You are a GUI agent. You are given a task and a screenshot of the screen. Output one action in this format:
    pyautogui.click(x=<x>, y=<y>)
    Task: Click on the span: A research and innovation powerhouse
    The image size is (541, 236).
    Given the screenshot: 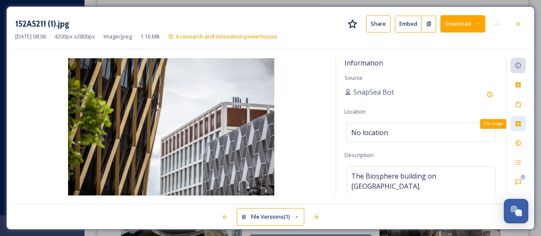 What is the action you would take?
    pyautogui.click(x=227, y=36)
    